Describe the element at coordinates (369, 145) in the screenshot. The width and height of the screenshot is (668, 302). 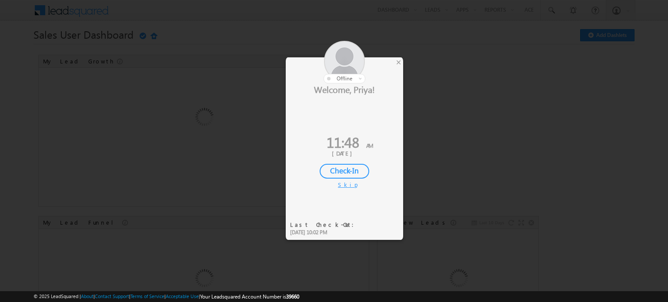
I see `span: AM` at that location.